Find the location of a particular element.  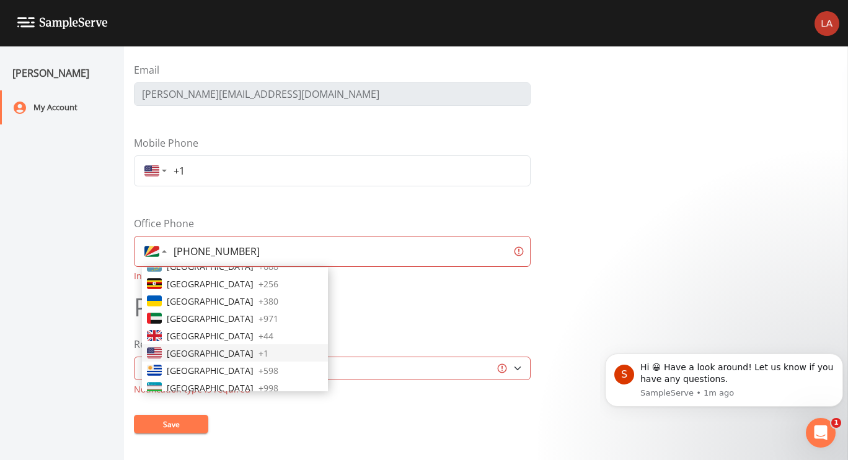

span: + 971 is located at coordinates (268, 319).